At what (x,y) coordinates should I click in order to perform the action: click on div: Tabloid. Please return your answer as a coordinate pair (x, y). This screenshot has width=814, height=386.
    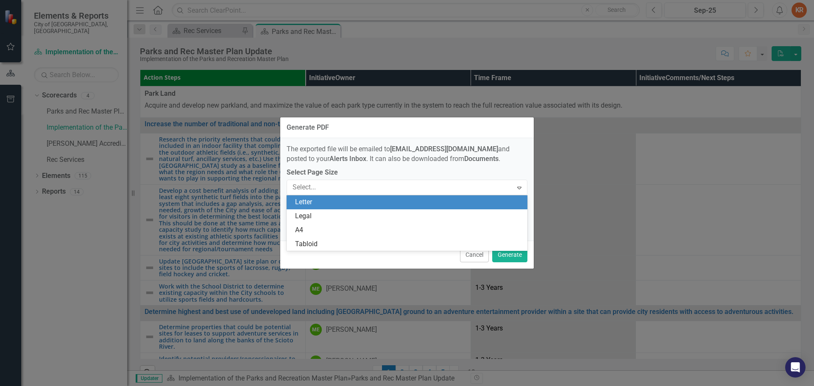
    Looking at the image, I should click on (409, 244).